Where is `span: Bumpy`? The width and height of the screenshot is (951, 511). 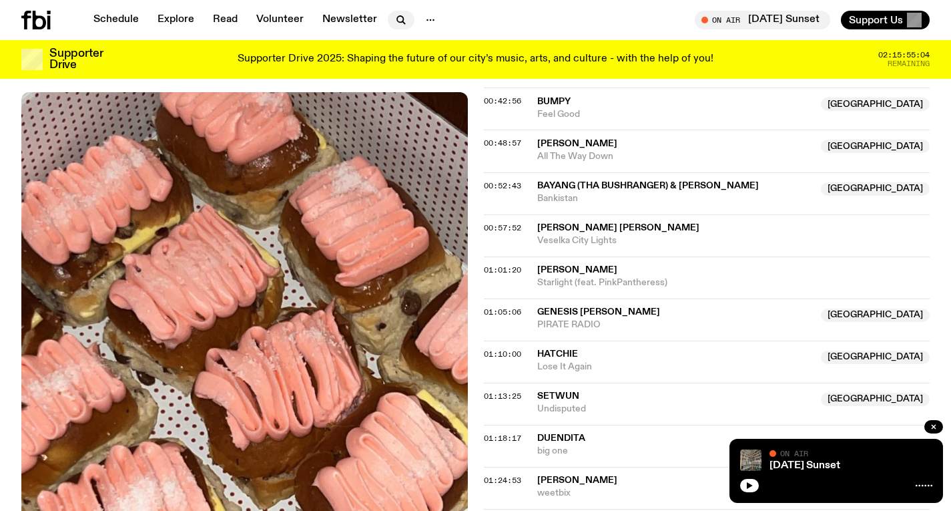
span: Bumpy is located at coordinates (554, 101).